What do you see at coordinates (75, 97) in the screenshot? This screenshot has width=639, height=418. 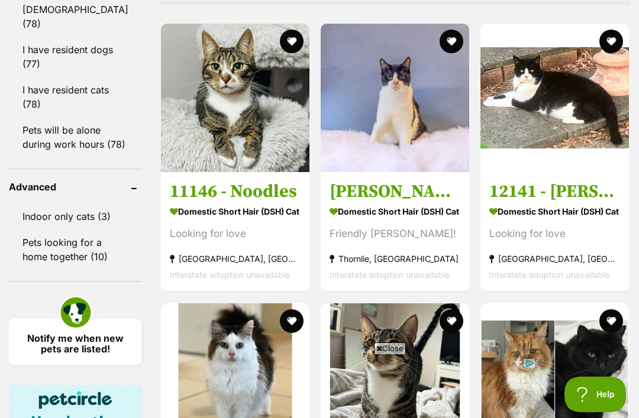 I see `a: I have resident cats (78)` at bounding box center [75, 97].